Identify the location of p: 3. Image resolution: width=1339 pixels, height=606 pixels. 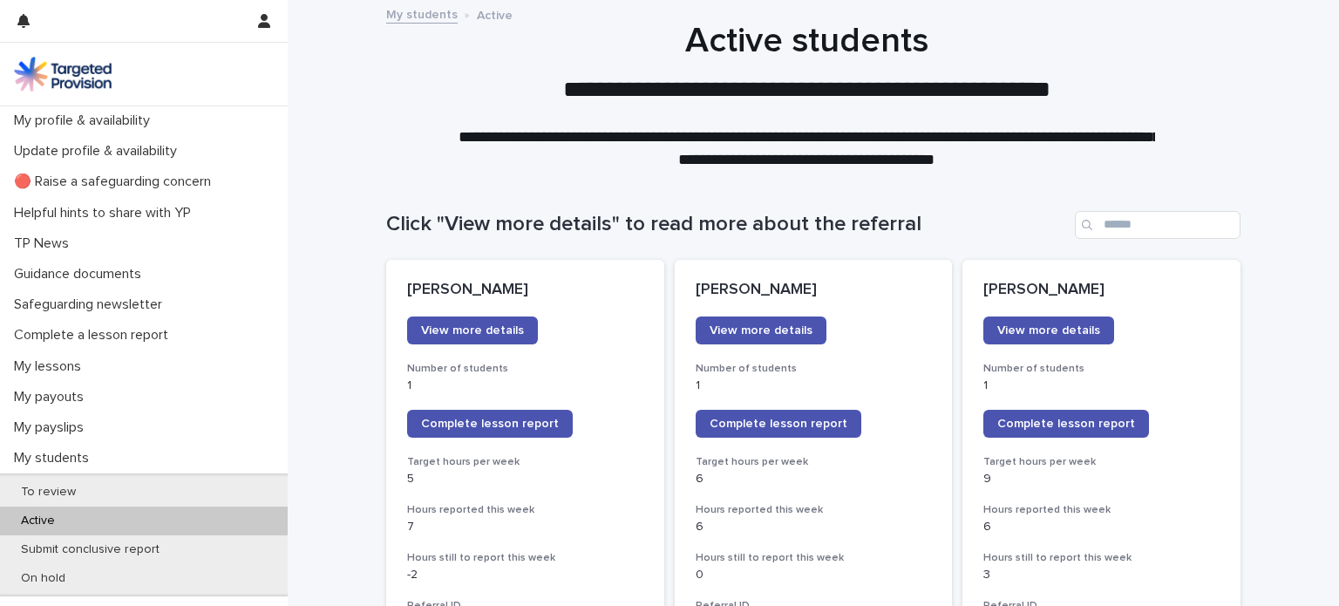
(1101, 575).